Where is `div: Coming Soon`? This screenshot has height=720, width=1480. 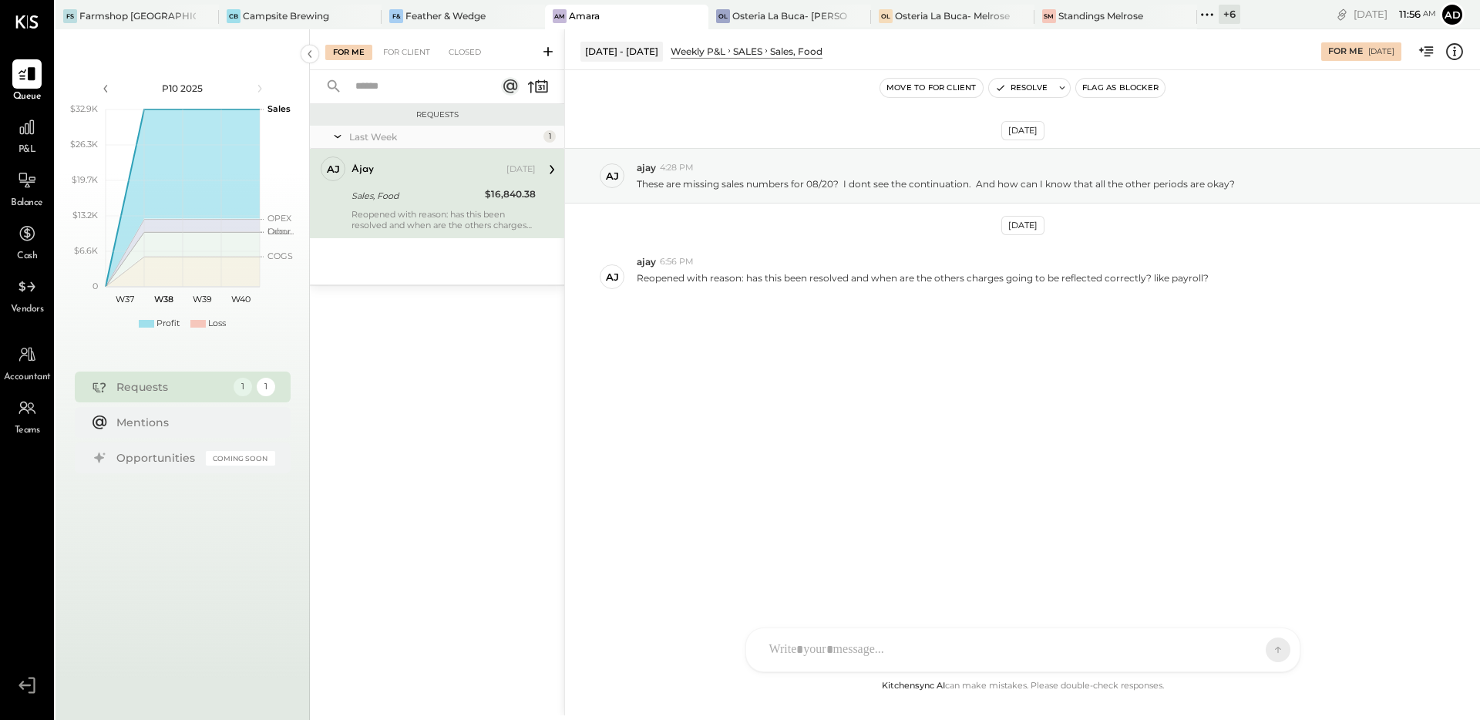
div: Coming Soon is located at coordinates (240, 458).